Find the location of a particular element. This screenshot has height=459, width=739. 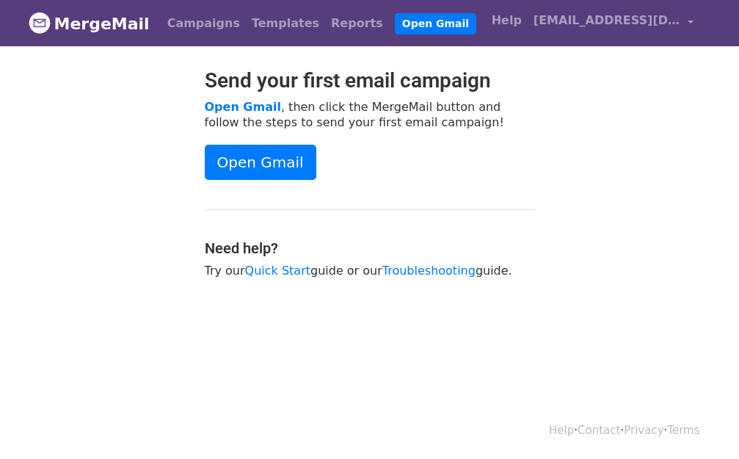

a: MergeMail is located at coordinates (89, 23).